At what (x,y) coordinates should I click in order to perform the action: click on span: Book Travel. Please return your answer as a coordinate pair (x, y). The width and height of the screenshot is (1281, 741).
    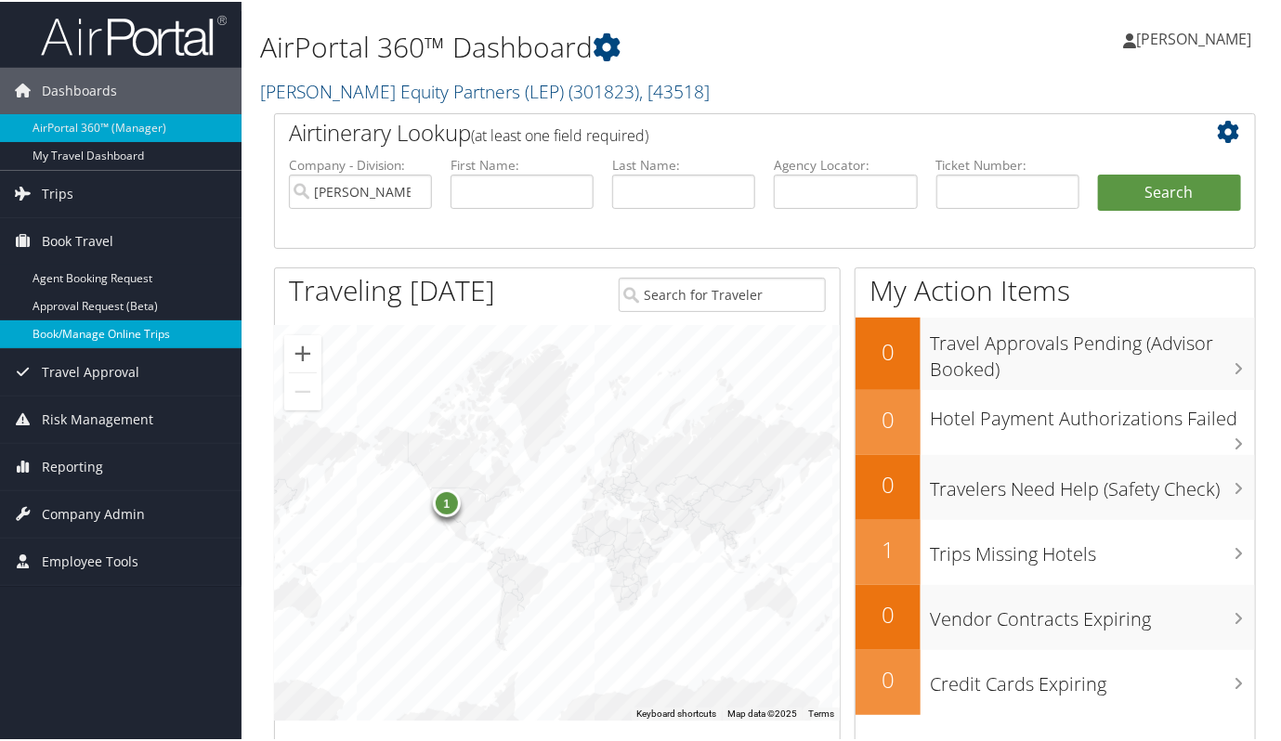
    Looking at the image, I should click on (77, 240).